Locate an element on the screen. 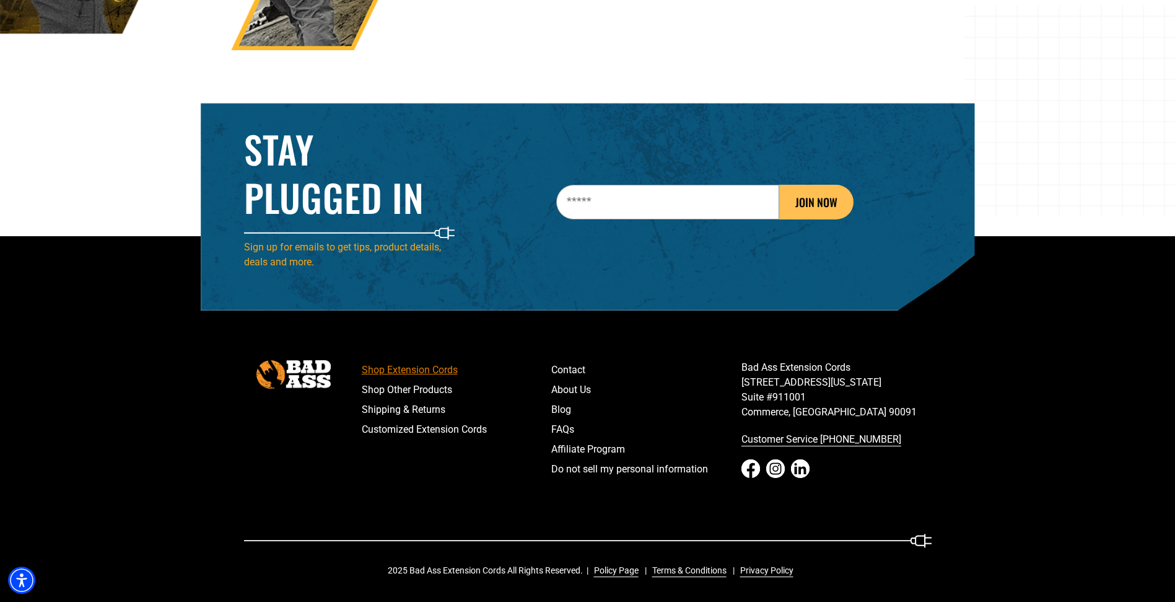 The width and height of the screenshot is (1175, 602). button: JOIN NOW is located at coordinates (817, 202).